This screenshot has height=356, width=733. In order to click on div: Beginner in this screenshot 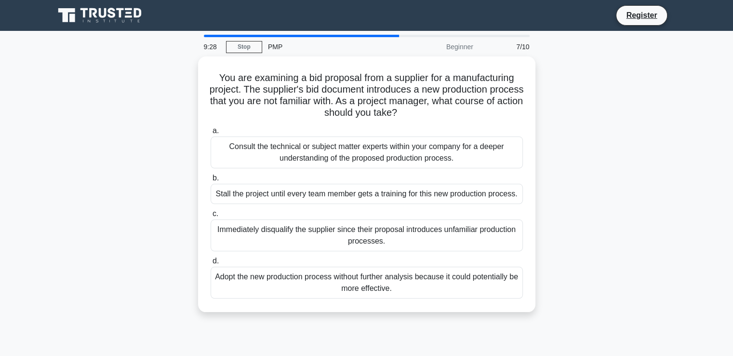, I will do `click(437, 47)`.